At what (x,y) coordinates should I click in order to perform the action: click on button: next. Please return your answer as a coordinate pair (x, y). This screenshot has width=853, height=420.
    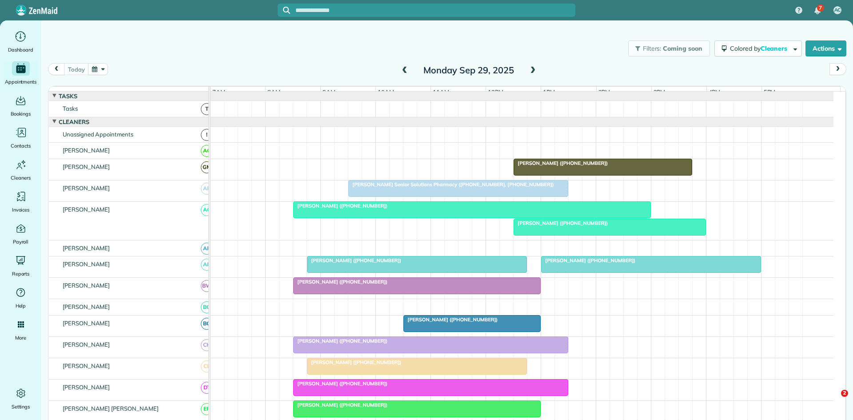
    Looking at the image, I should click on (838, 69).